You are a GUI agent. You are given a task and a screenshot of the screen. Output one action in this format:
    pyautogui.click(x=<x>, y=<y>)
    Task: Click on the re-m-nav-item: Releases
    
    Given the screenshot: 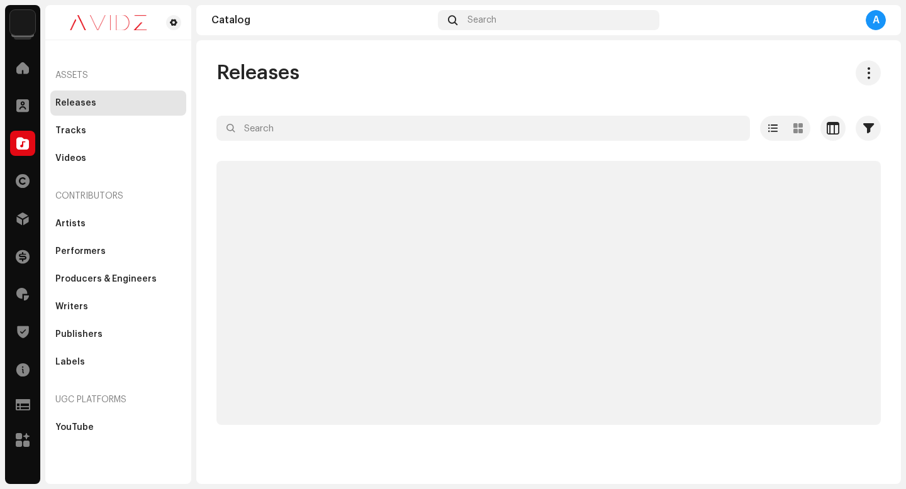 What is the action you would take?
    pyautogui.click(x=118, y=103)
    